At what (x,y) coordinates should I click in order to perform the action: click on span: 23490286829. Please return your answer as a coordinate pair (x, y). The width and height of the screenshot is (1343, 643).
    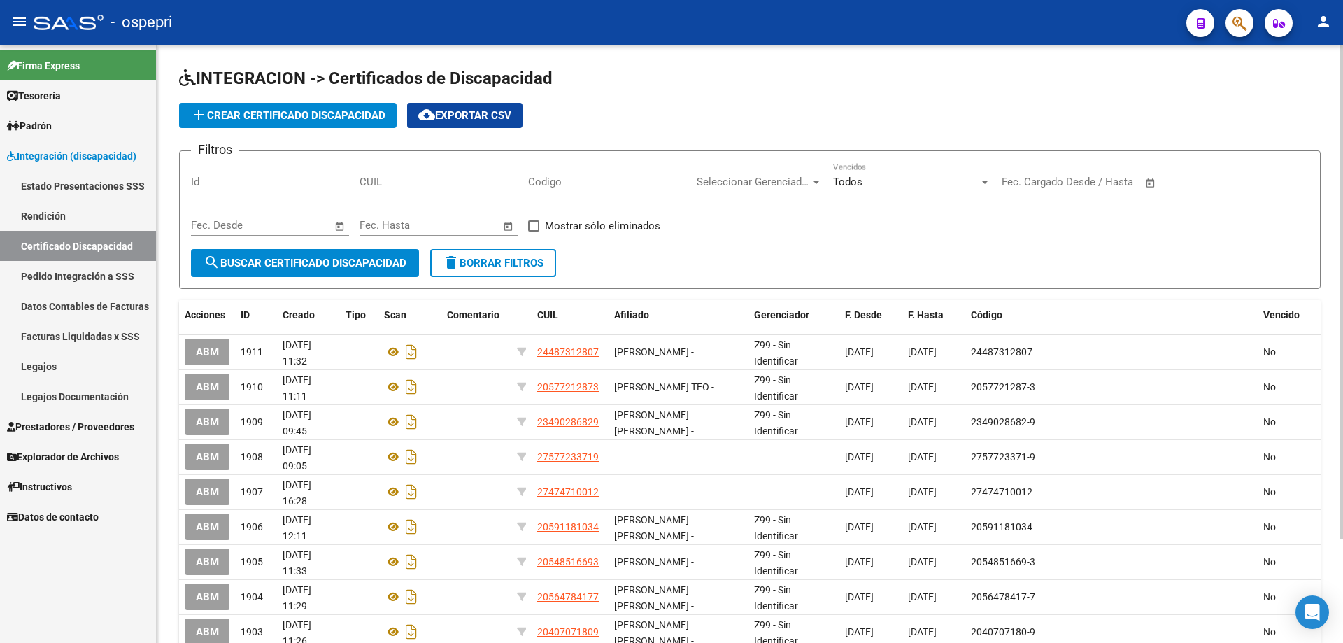
    Looking at the image, I should click on (568, 422).